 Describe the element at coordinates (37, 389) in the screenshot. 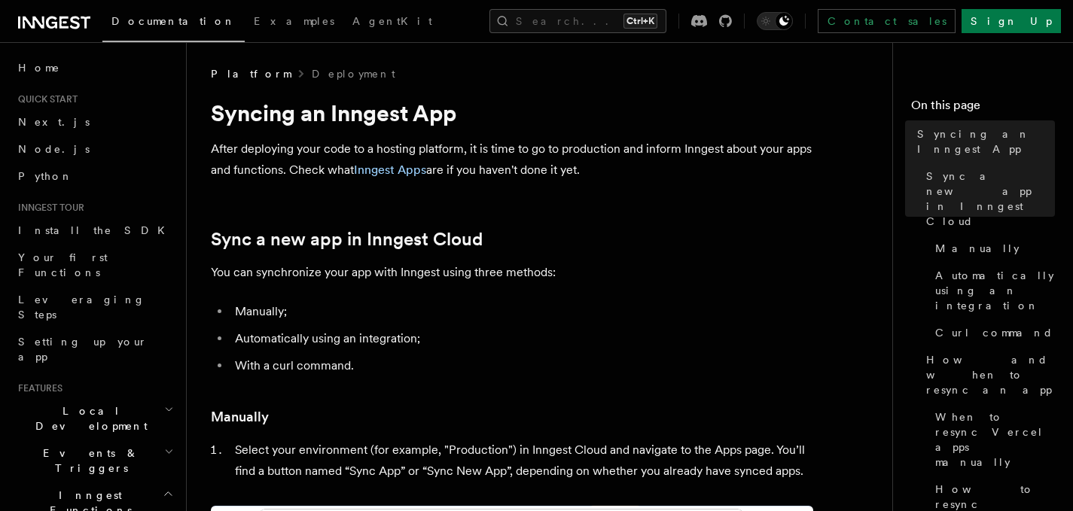

I see `span: Features` at that location.